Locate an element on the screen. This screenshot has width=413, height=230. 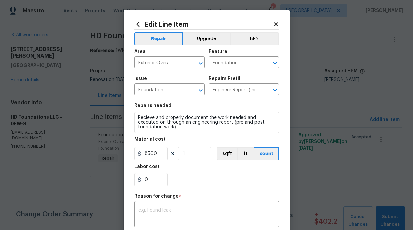
textarea: Recieve and properly document the work needed and executed on through an engineering report (pre ... is located at coordinates (207, 122).